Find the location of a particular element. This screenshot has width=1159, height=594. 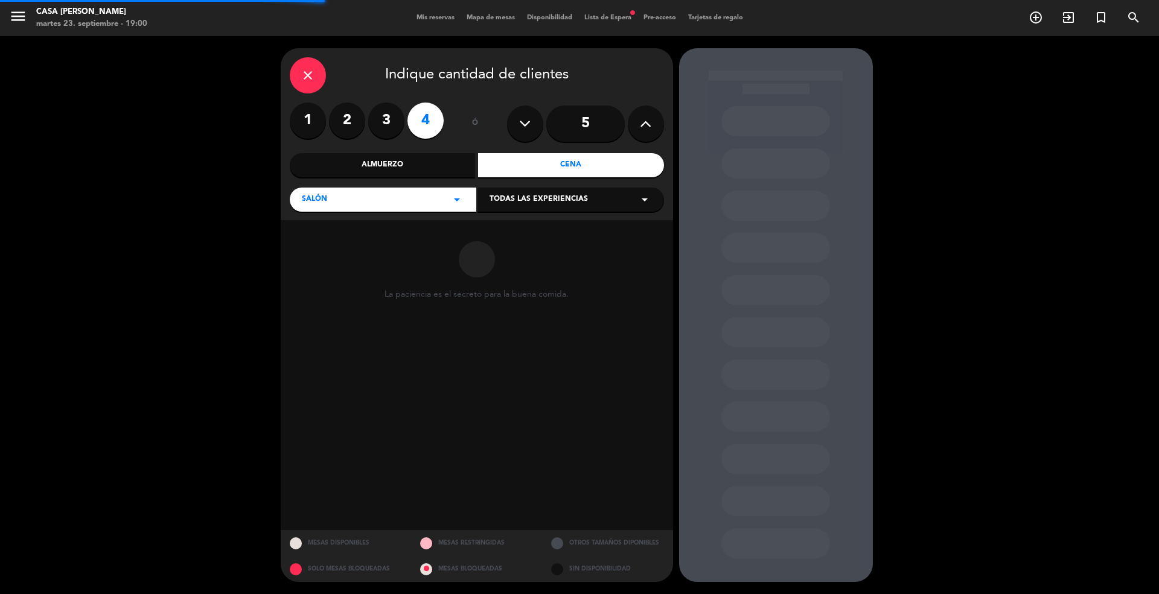

div: martes 23. septiembre - 19:00 is located at coordinates (92, 24).